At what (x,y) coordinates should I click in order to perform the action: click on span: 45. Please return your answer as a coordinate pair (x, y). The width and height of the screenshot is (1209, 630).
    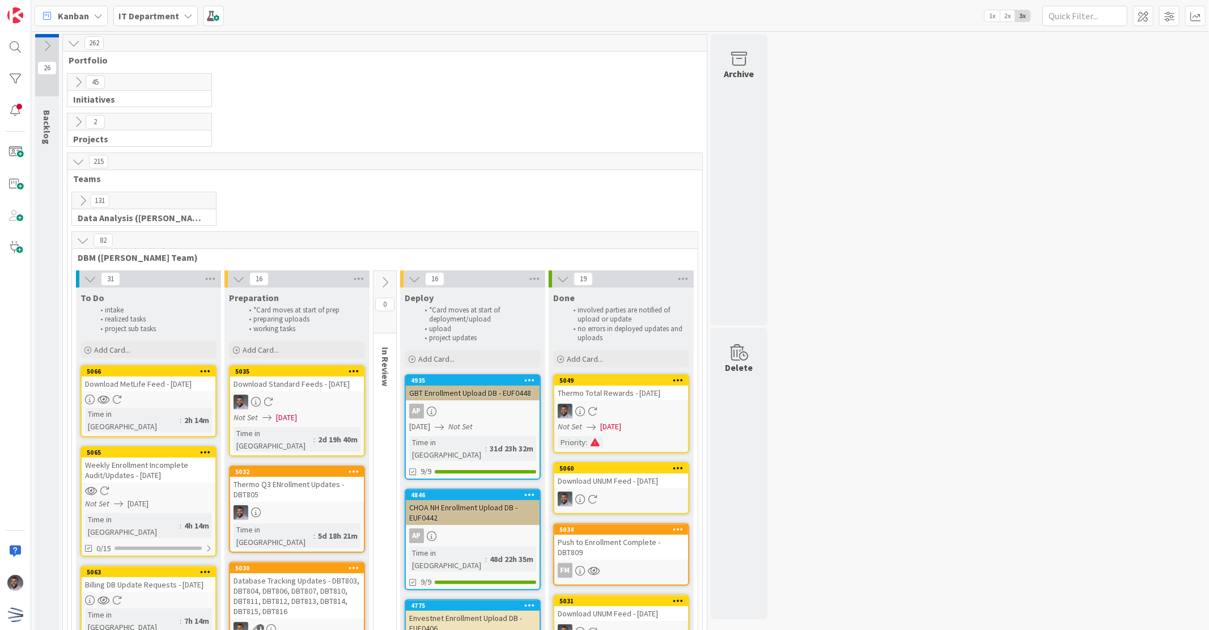
    Looking at the image, I should click on (95, 82).